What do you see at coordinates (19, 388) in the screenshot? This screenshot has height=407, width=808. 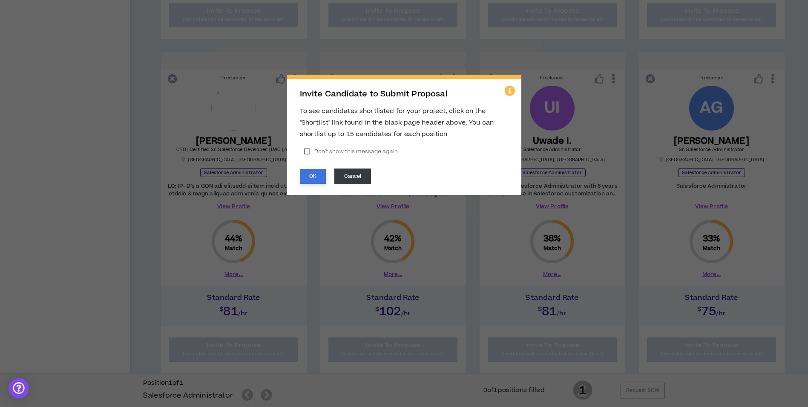 I see `div: Open Intercom Messenger` at bounding box center [19, 388].